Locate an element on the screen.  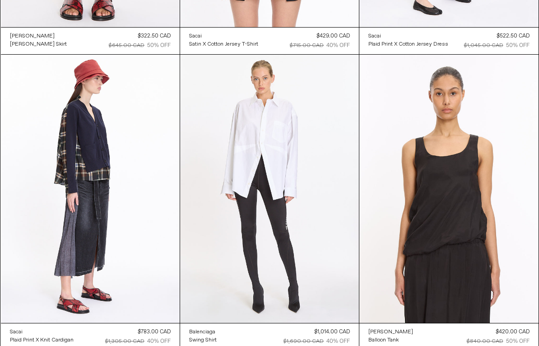
div: $420.00 CAD is located at coordinates (513, 332).